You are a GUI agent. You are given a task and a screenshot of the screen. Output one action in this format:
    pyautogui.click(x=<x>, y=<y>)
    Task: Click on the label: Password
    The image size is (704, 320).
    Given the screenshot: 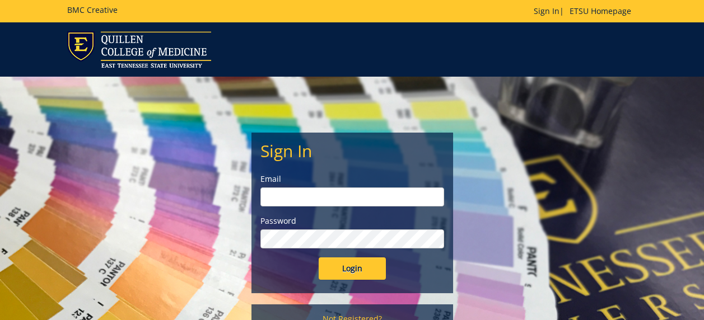 What is the action you would take?
    pyautogui.click(x=352, y=221)
    